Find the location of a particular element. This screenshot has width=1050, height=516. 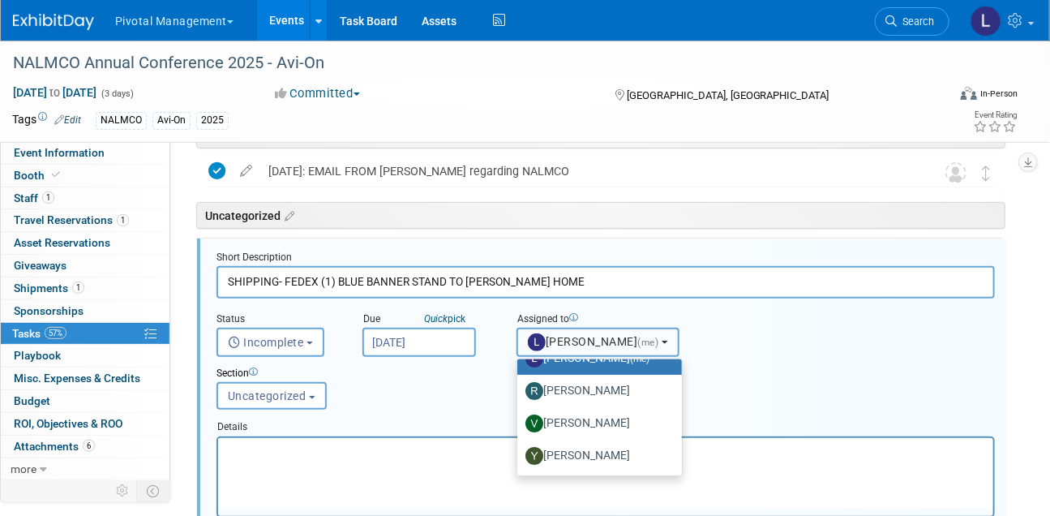

span: Booth is located at coordinates (38, 175).